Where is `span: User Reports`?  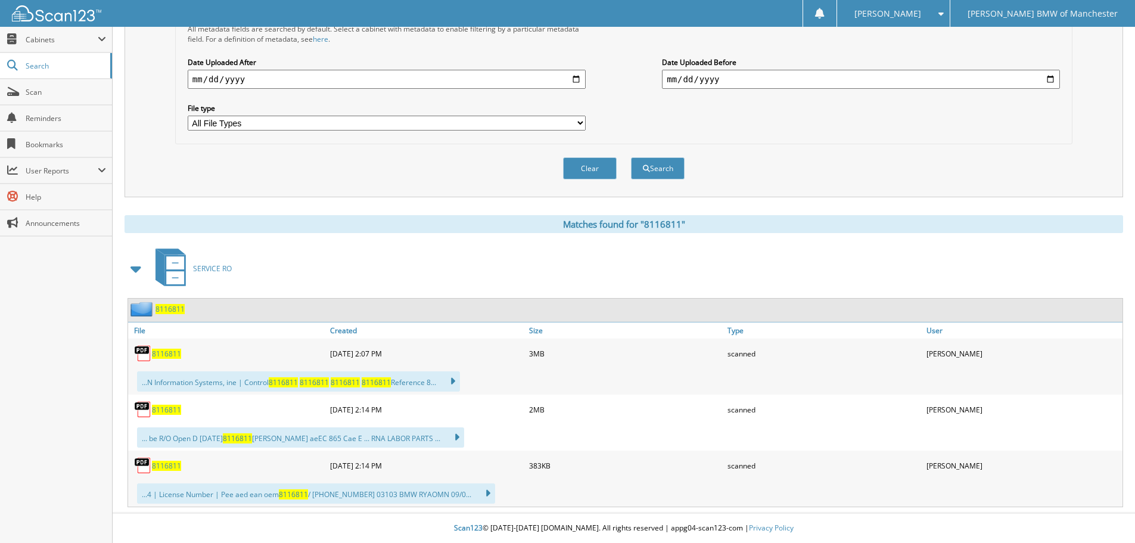 span: User Reports is located at coordinates (61, 170).